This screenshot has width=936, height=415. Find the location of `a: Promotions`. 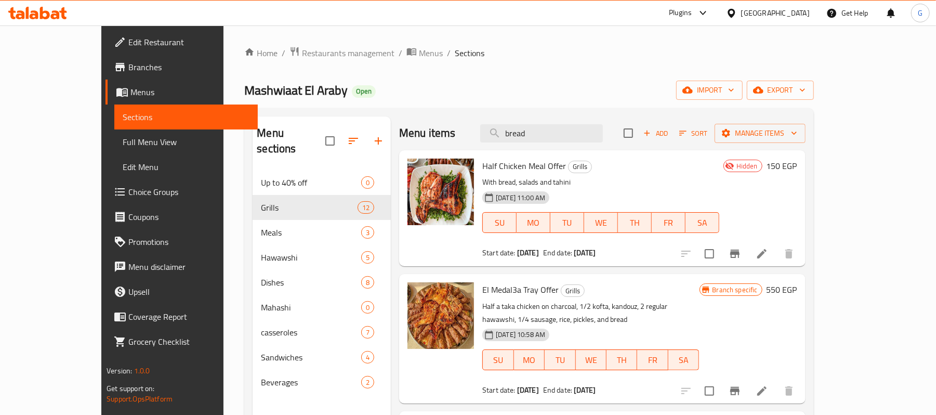

a: Promotions is located at coordinates (181, 242).